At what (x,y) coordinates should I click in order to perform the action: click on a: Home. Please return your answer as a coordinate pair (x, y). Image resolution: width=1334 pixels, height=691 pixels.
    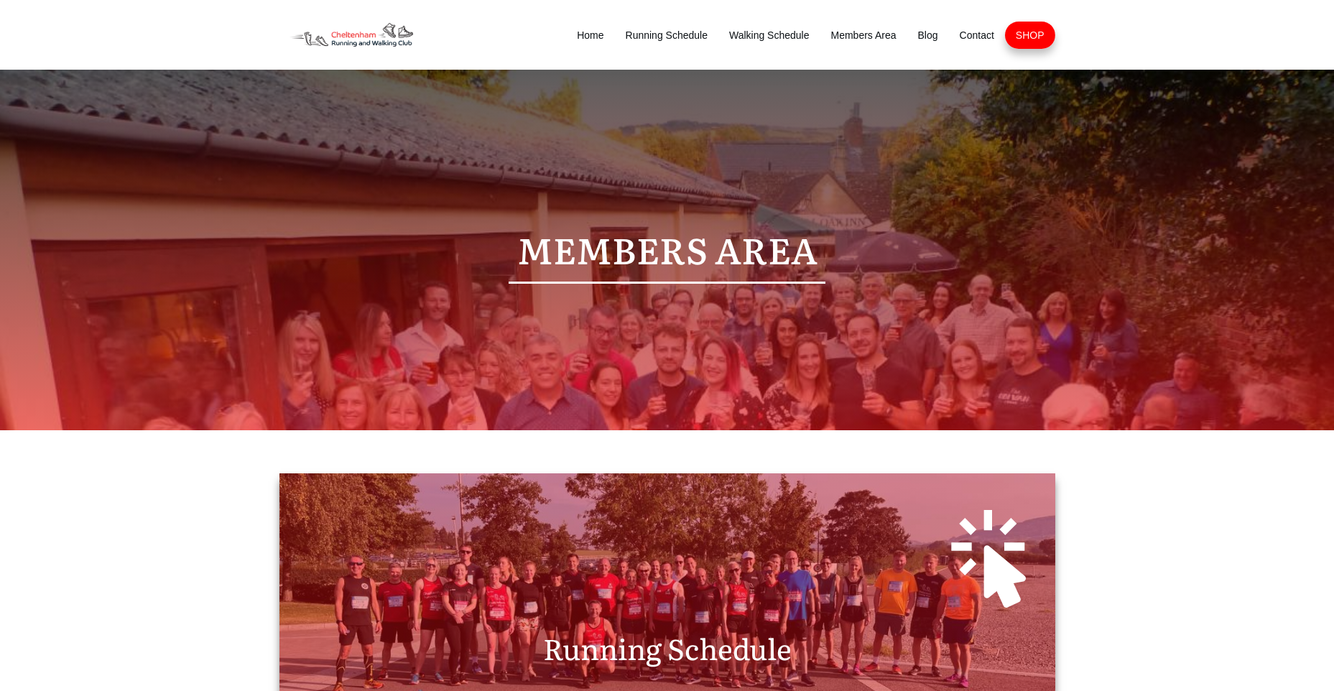
    Looking at the image, I should click on (590, 35).